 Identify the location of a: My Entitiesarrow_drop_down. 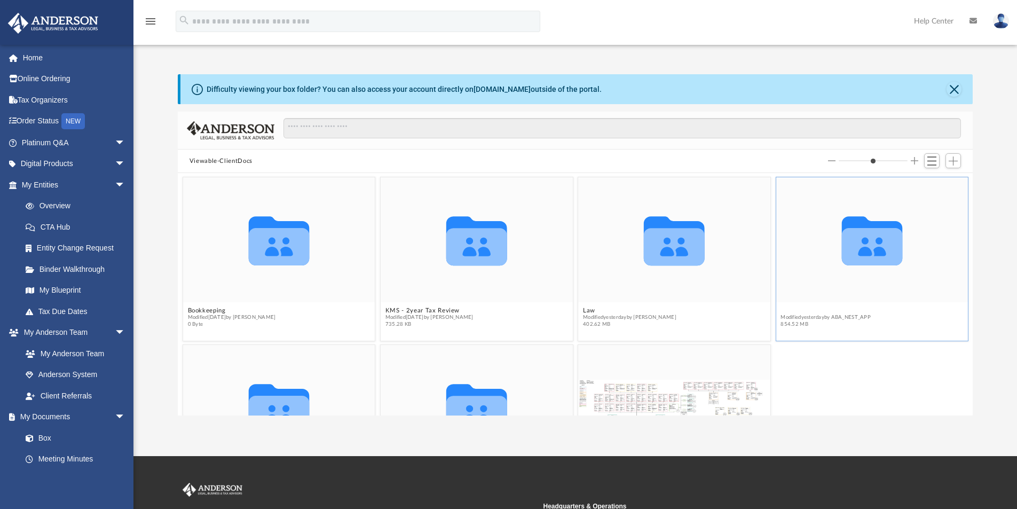
(74, 185).